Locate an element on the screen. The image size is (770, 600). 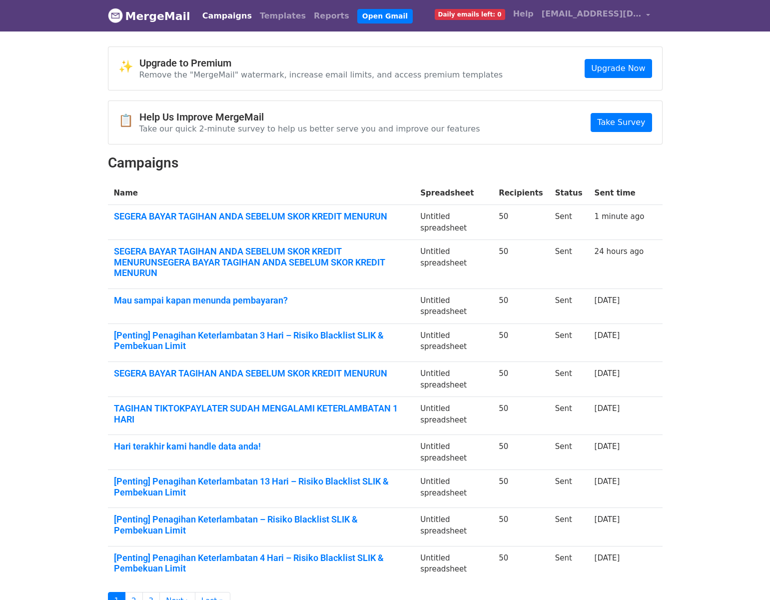
a: MergeMail is located at coordinates (149, 16).